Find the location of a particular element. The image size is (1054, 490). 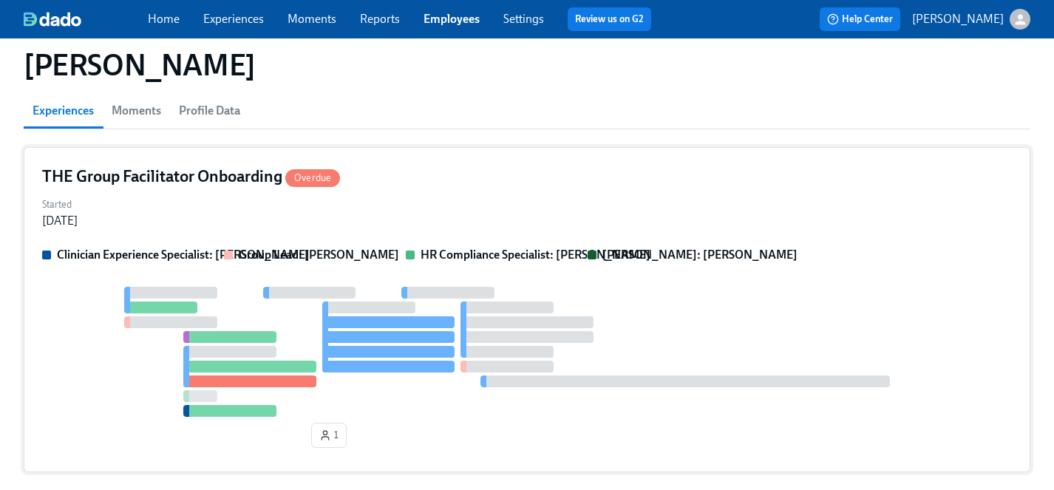

label: Started is located at coordinates (60, 205).